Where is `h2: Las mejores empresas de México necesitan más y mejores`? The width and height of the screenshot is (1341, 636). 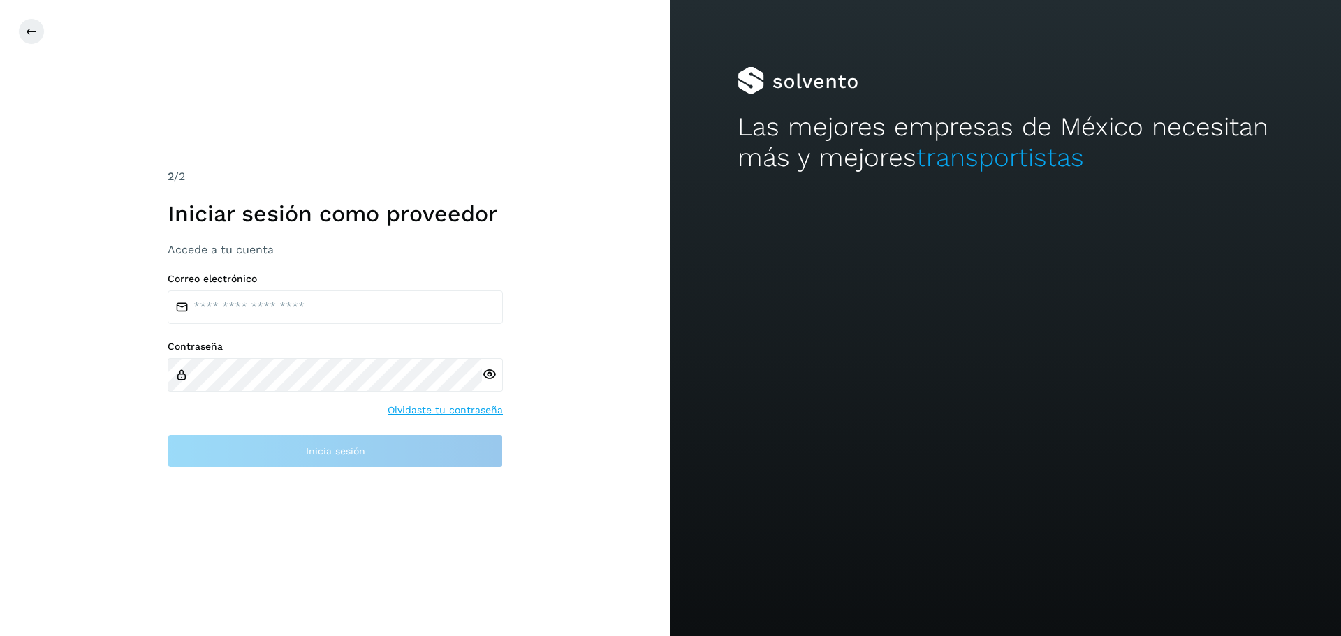
h2: Las mejores empresas de México necesitan más y mejores is located at coordinates (1006, 142).